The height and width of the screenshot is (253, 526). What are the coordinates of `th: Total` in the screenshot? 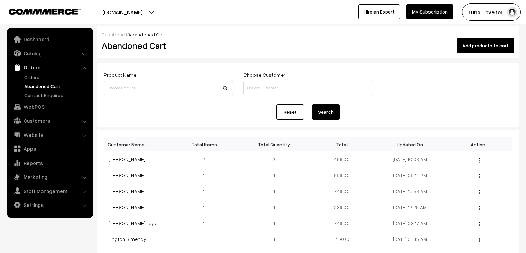 It's located at (342, 144).